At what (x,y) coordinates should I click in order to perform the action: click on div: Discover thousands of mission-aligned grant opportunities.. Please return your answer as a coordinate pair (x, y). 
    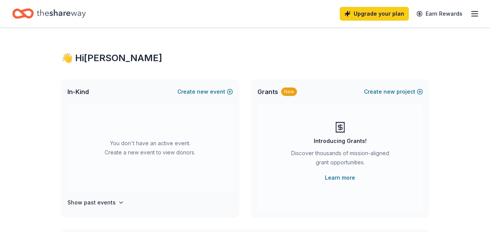
    Looking at the image, I should click on (340, 160).